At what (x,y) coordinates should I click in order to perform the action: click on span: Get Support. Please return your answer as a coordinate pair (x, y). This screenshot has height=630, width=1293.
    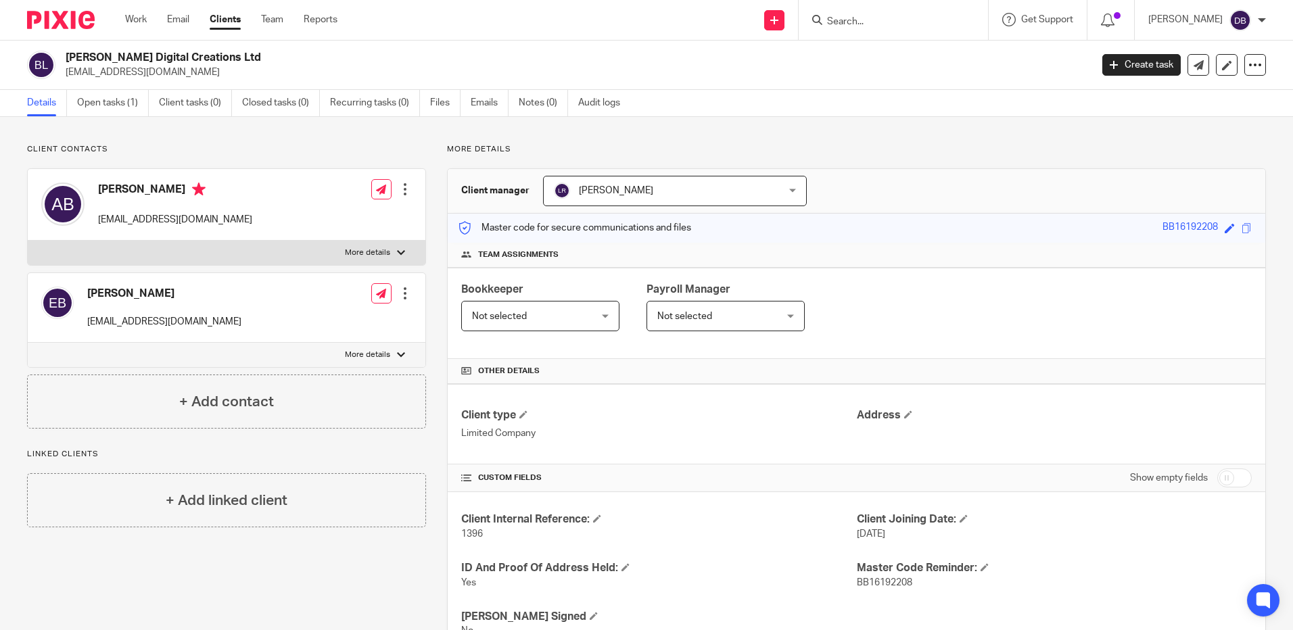
    Looking at the image, I should click on (1047, 20).